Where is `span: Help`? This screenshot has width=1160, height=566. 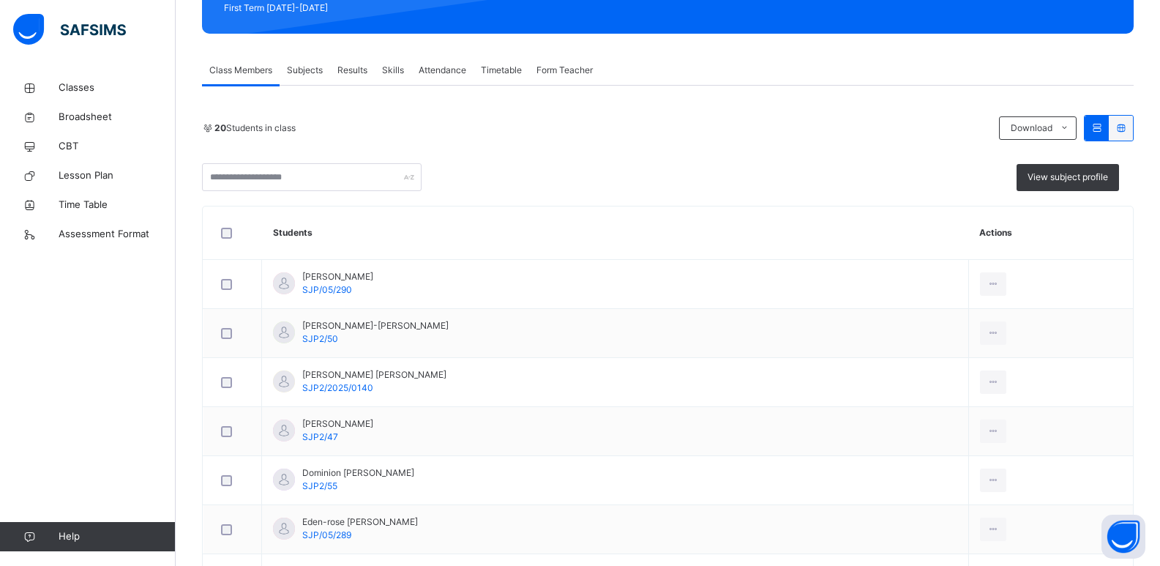
span: Help is located at coordinates (116, 537).